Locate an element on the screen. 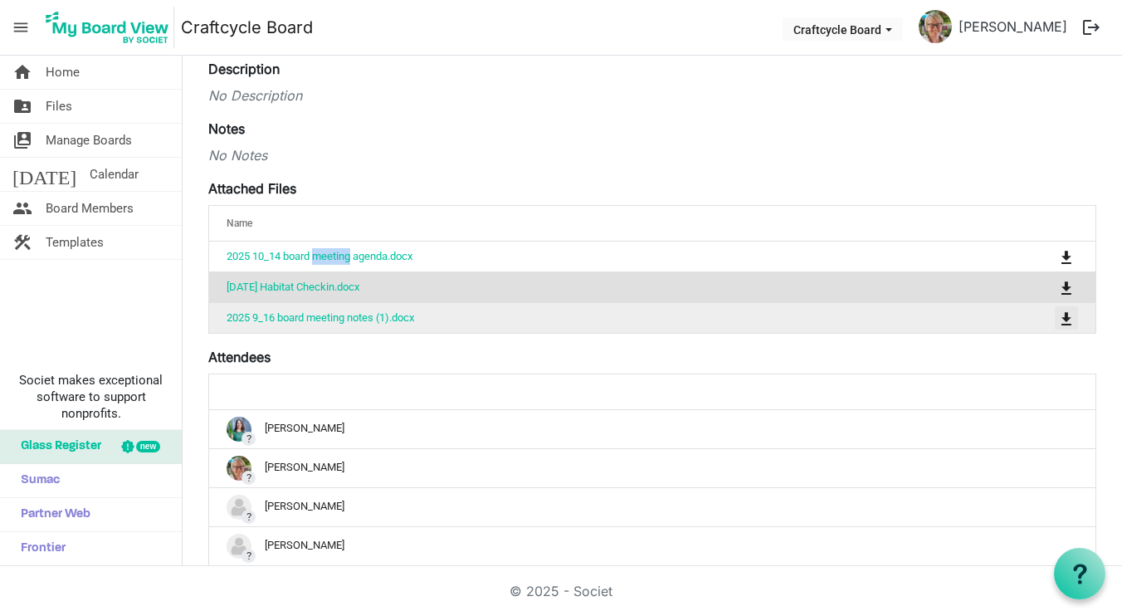 Image resolution: width=1122 pixels, height=616 pixels. span: Frontier is located at coordinates (39, 549).